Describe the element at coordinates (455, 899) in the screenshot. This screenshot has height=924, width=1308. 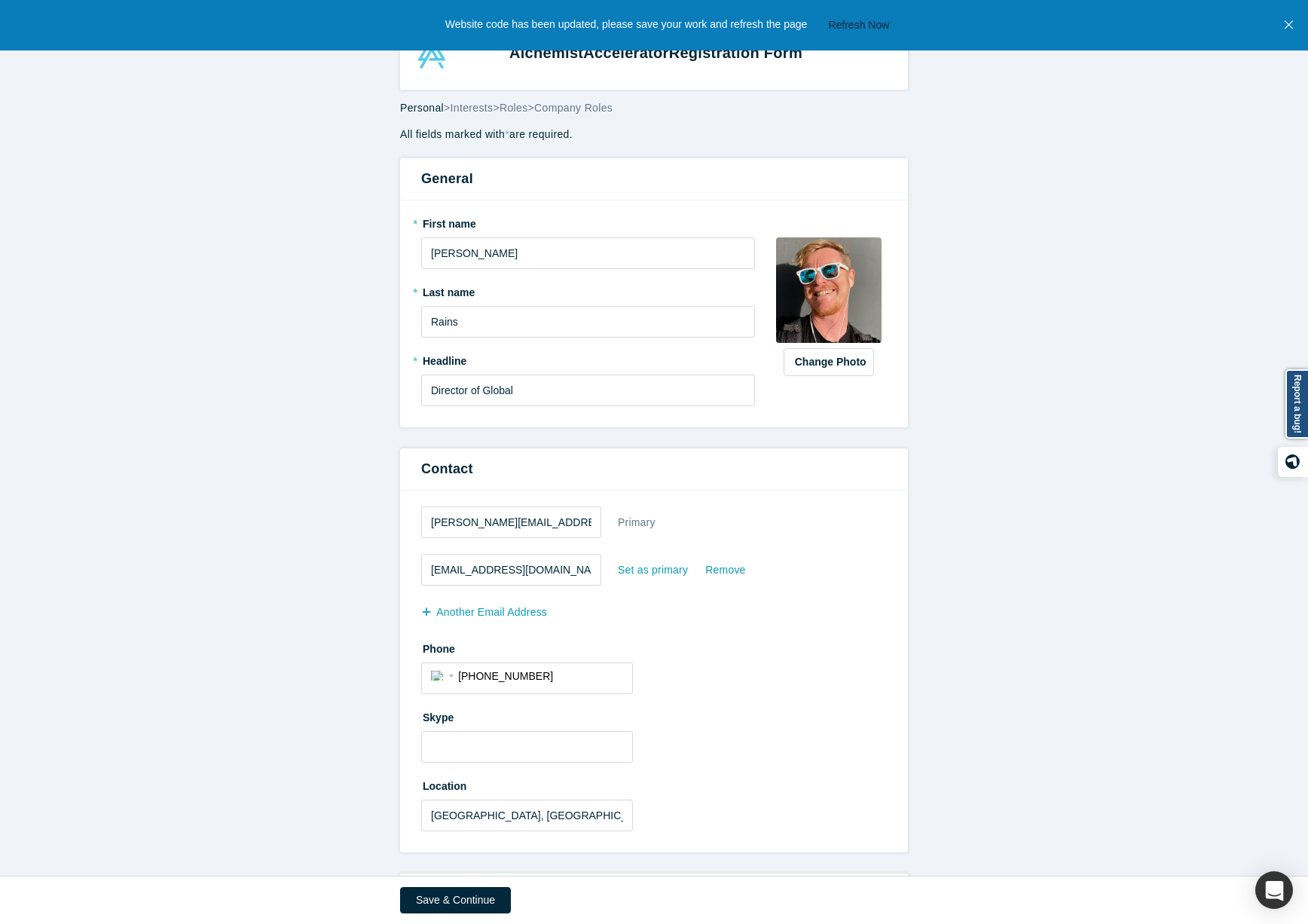
I see `button: Save & Continue` at that location.